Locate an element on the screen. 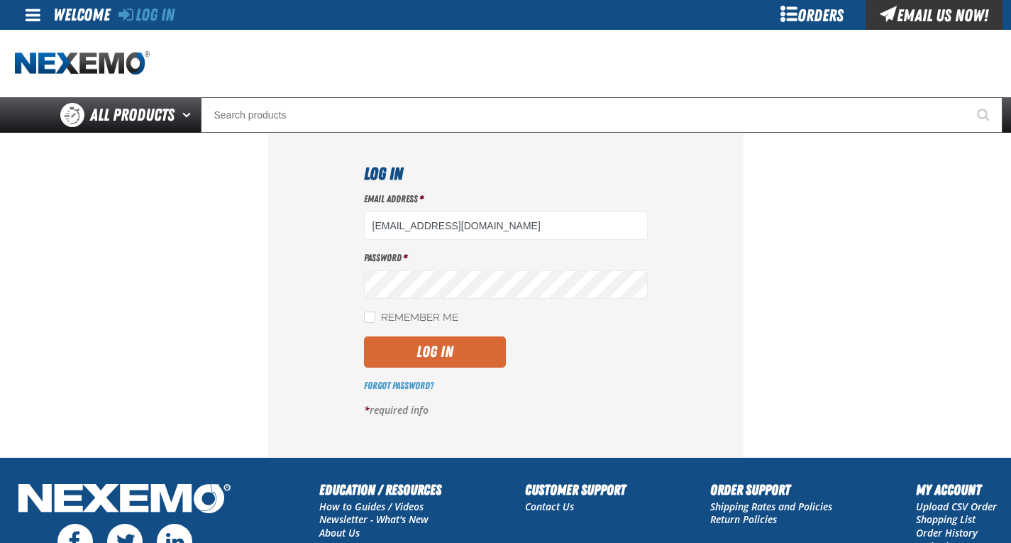 The width and height of the screenshot is (1011, 543). img: Nexemo logo is located at coordinates (82, 63).